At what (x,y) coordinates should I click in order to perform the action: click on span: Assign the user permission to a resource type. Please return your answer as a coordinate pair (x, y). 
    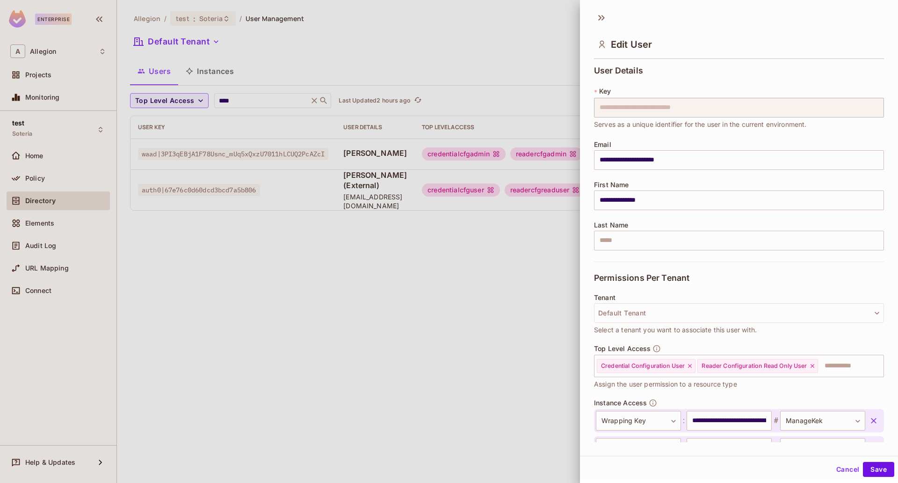
    Looking at the image, I should click on (666, 384).